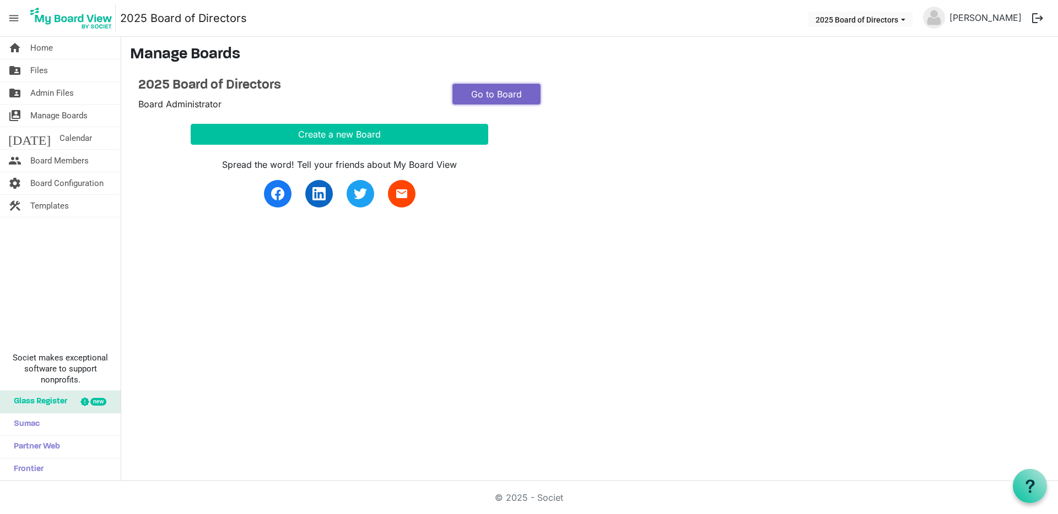 Image resolution: width=1058 pixels, height=514 pixels. Describe the element at coordinates (339, 134) in the screenshot. I see `button: Create a new Board` at that location.